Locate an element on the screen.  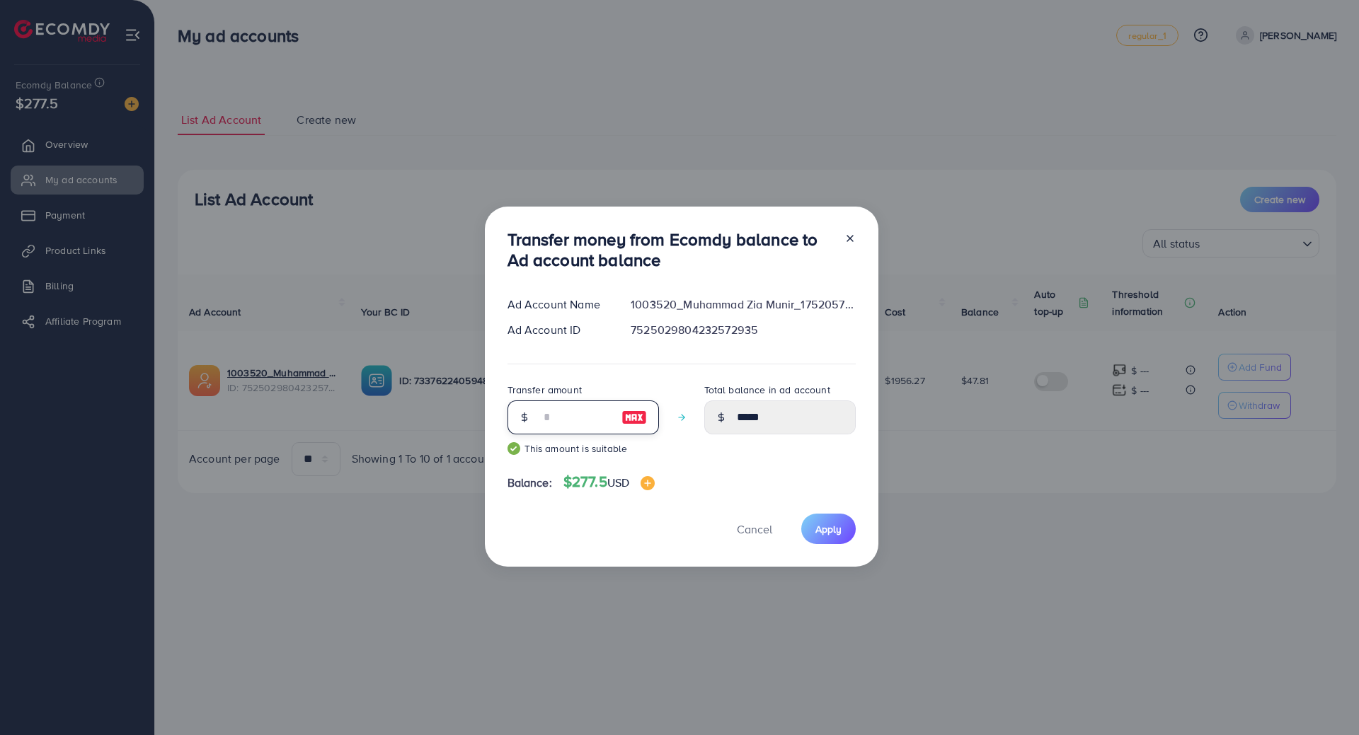
h4: $277.5 is located at coordinates (609, 482).